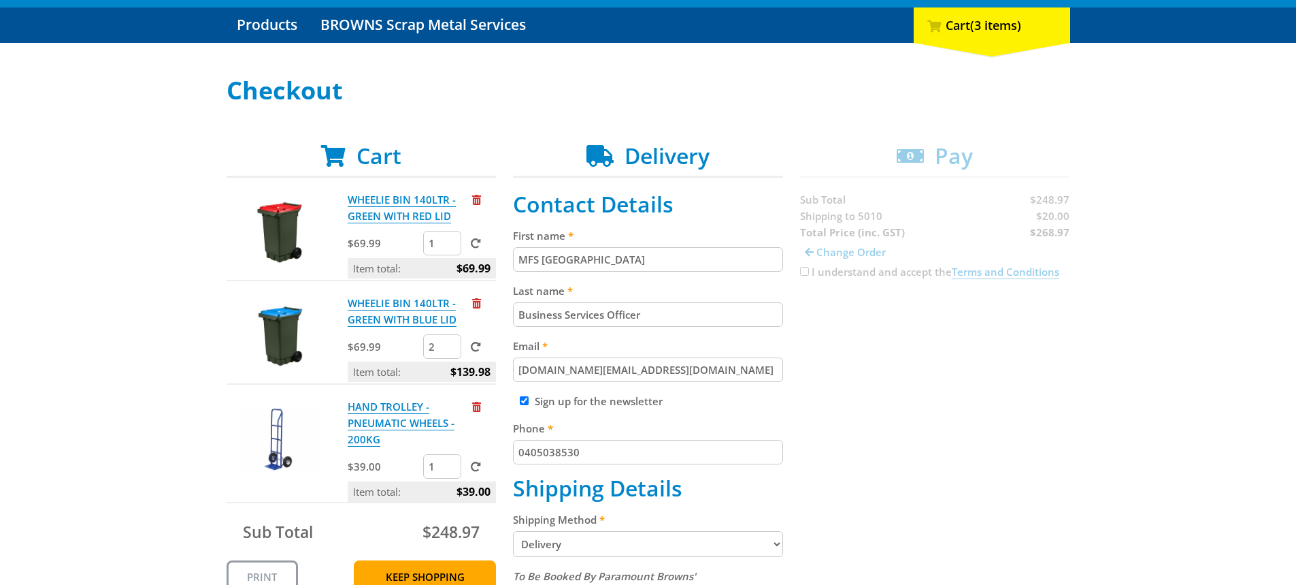 Image resolution: width=1296 pixels, height=585 pixels. Describe the element at coordinates (451, 531) in the screenshot. I see `span: $248.97` at that location.